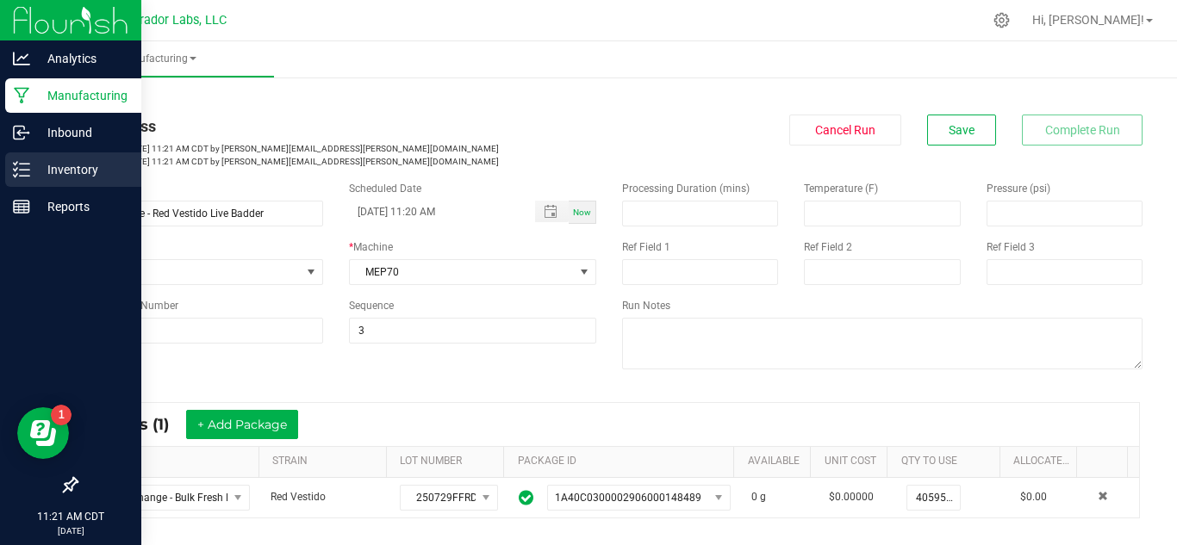 This screenshot has width=1177, height=545. Describe the element at coordinates (828, 247) in the screenshot. I see `span: Ref Field 2` at that location.